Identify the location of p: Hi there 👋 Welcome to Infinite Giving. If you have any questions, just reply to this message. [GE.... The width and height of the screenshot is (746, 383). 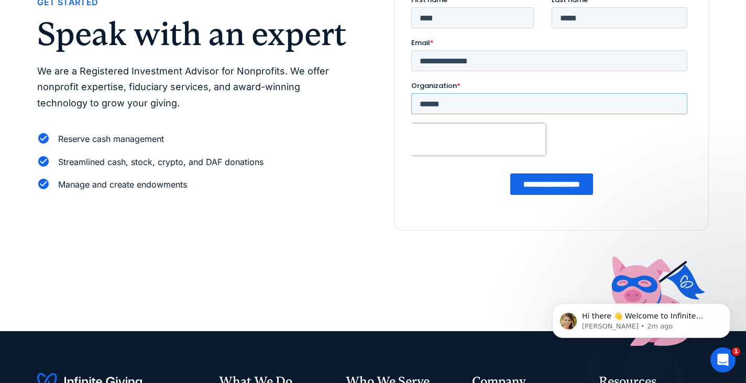
(113, 35).